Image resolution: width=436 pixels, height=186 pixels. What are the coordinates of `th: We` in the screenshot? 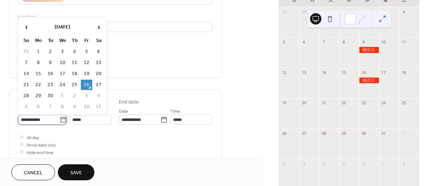 It's located at (62, 40).